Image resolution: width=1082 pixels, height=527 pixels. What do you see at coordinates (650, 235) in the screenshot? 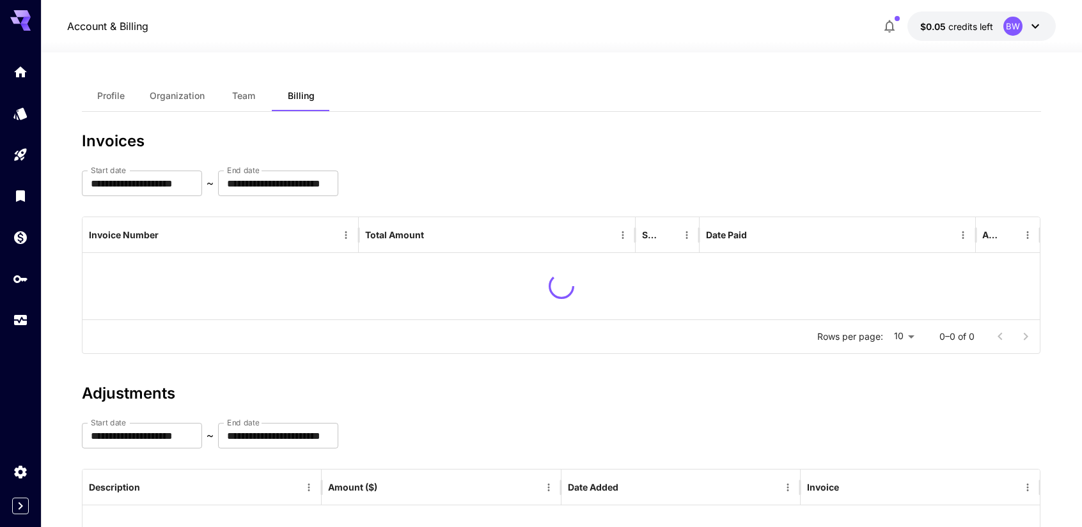
I see `div: Status` at bounding box center [650, 235].